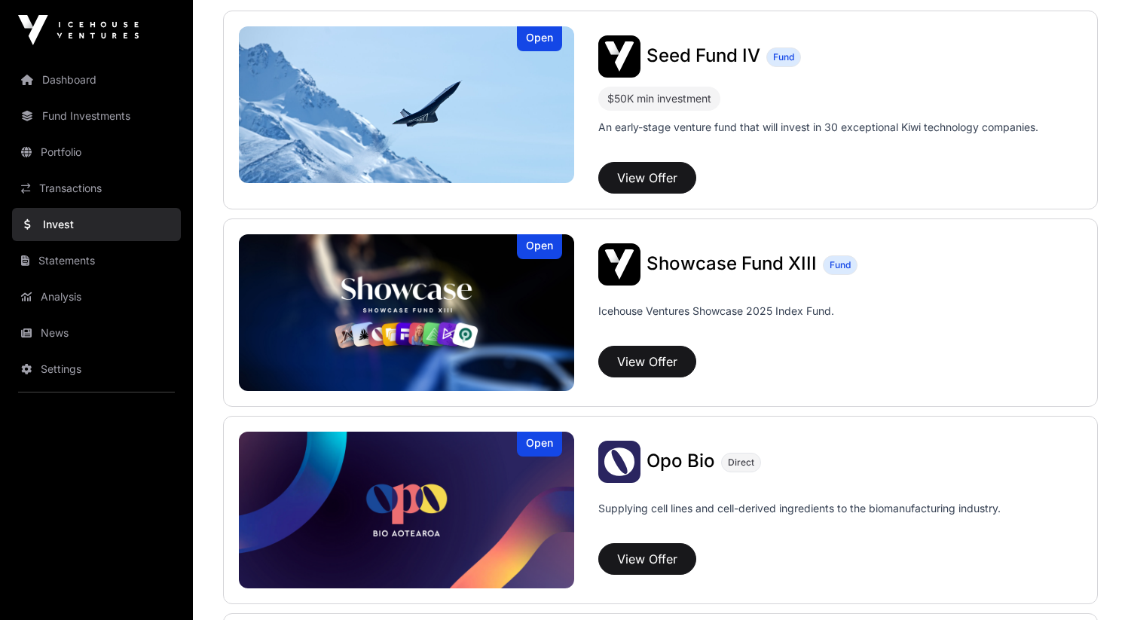  I want to click on a: Opo BioOpen, so click(406, 510).